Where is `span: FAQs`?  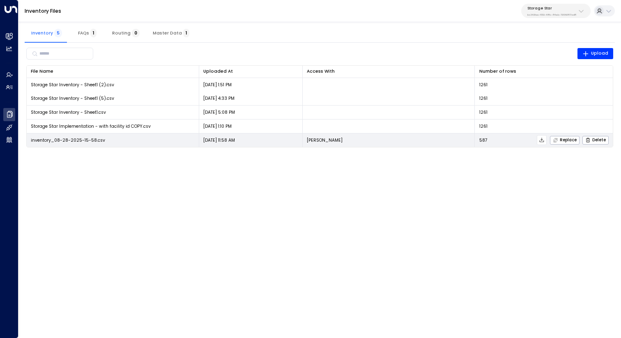
span: FAQs is located at coordinates (87, 33).